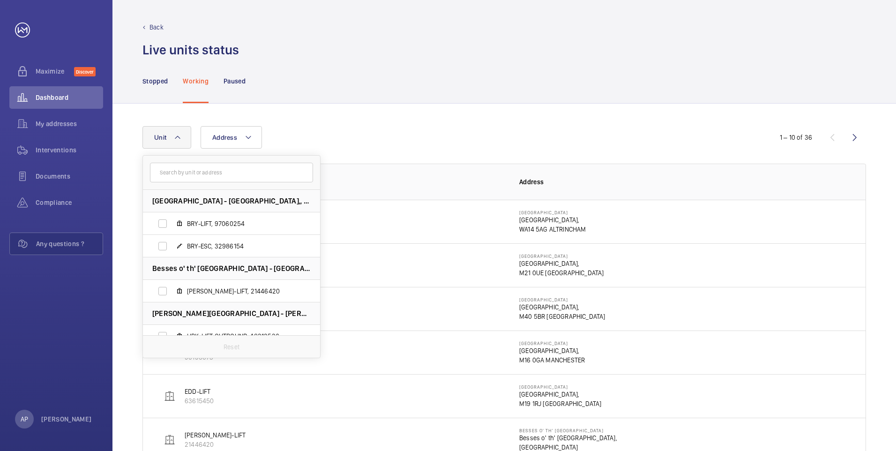 Image resolution: width=896 pixels, height=451 pixels. Describe the element at coordinates (552, 360) in the screenshot. I see `p: M16 0GA MANCHESTER` at that location.